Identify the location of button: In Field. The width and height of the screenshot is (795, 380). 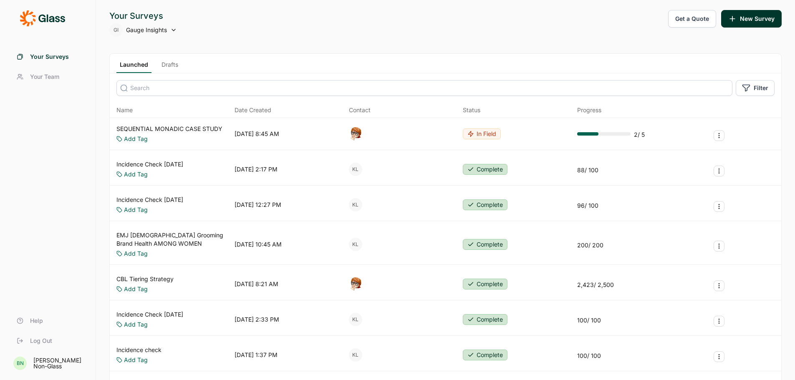
(482, 134).